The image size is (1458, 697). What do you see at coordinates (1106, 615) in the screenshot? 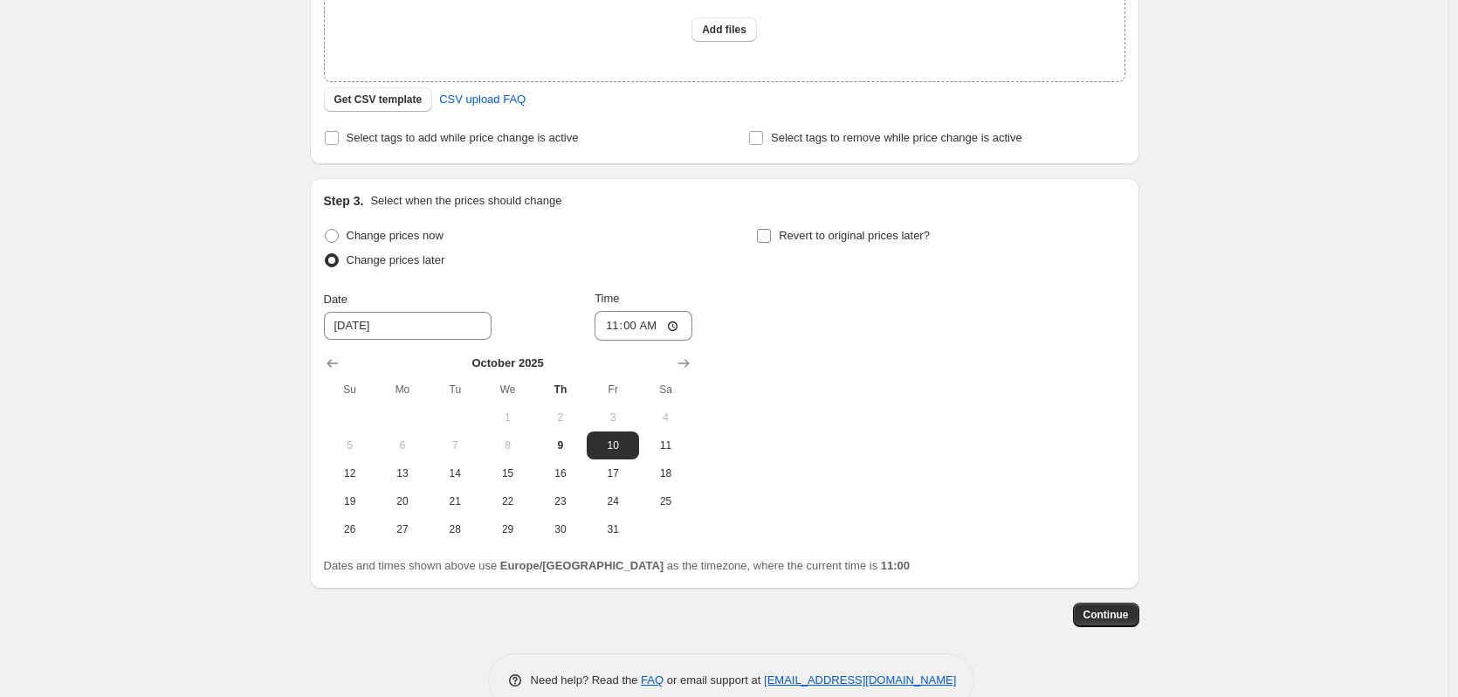
I see `button: Continue` at bounding box center [1106, 615].